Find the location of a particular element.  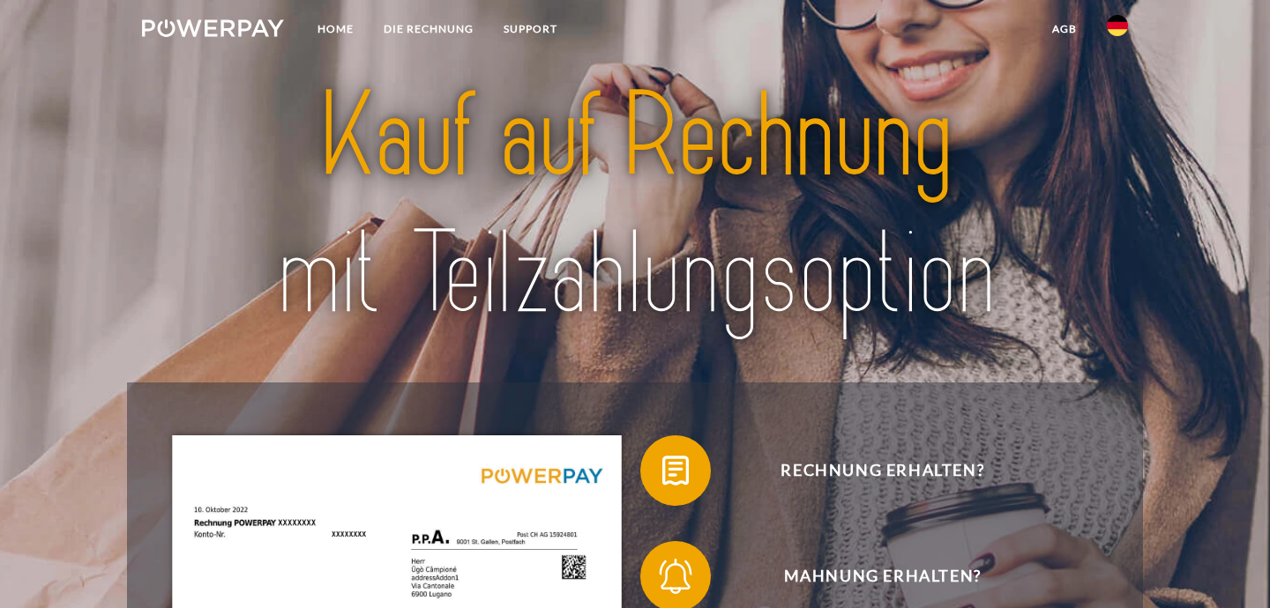

img: de is located at coordinates (1117, 26).